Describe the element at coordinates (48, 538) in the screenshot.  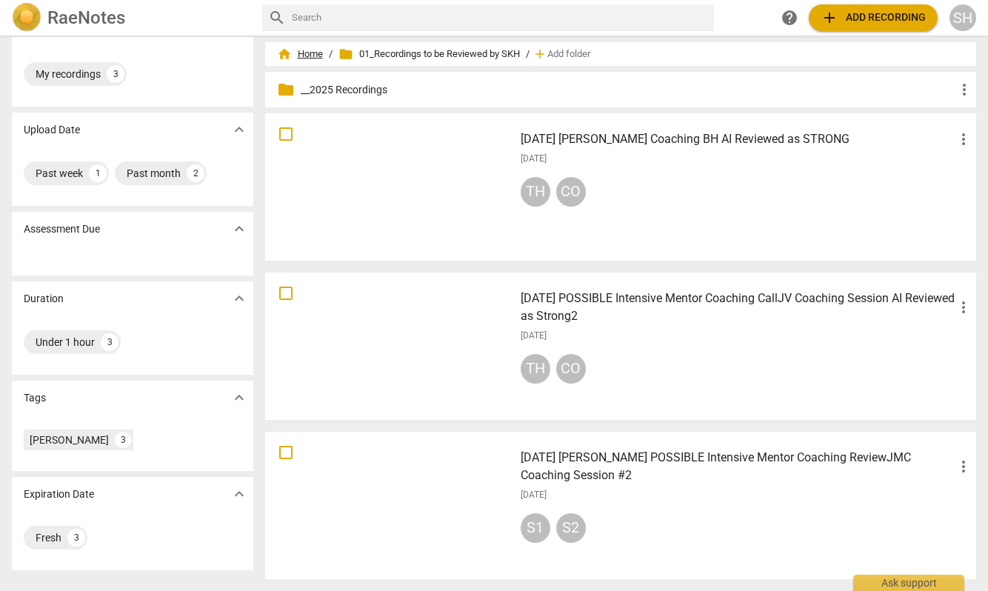
I see `div: Fresh` at that location.